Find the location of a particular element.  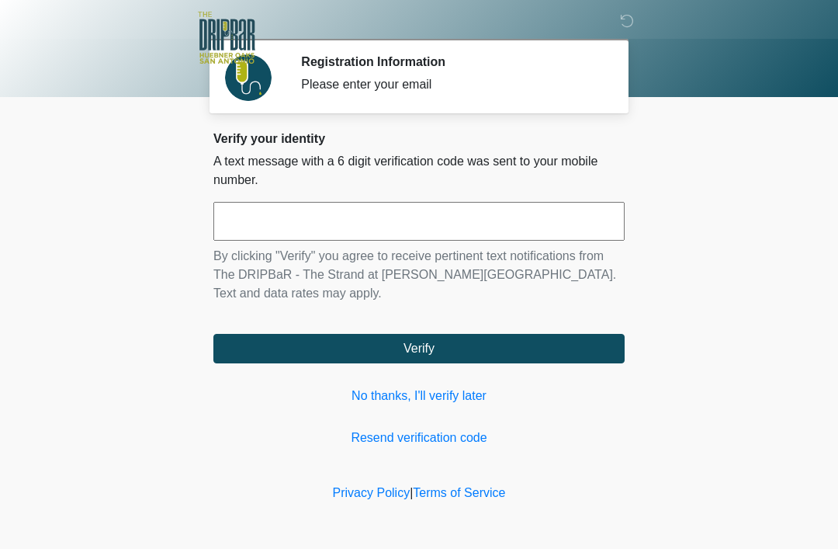

a: No thanks, I'll verify later is located at coordinates (419, 396).